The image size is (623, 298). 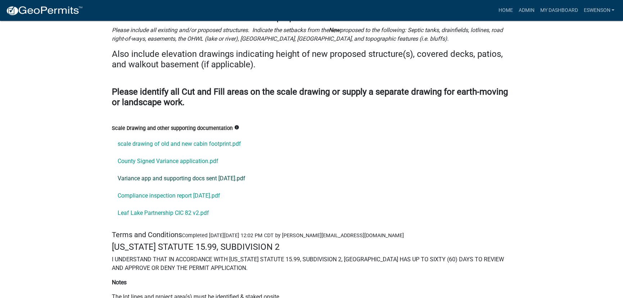 I want to click on a: Leaf Lake Partnership CIC 82 v2.pdf, so click(x=311, y=213).